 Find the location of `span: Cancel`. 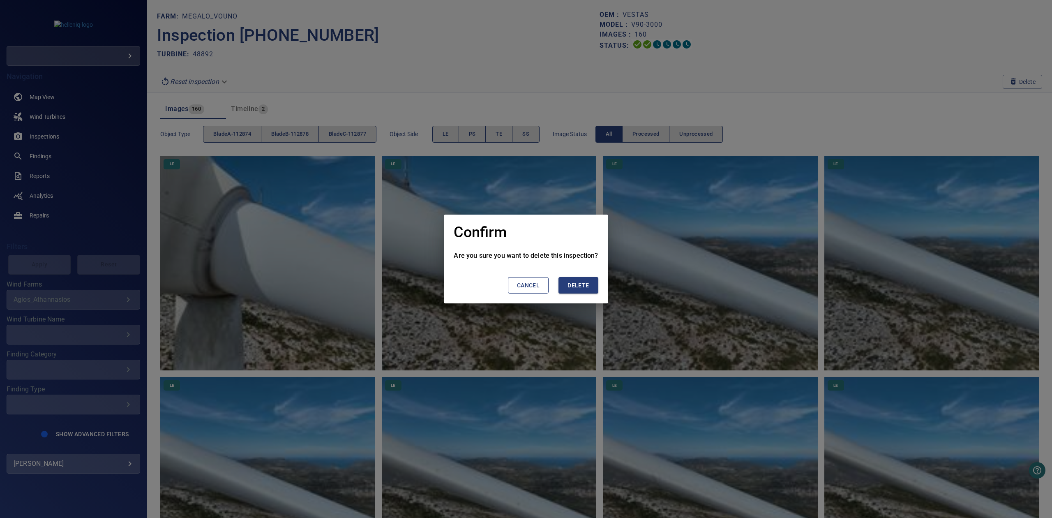

span: Cancel is located at coordinates (528, 285).